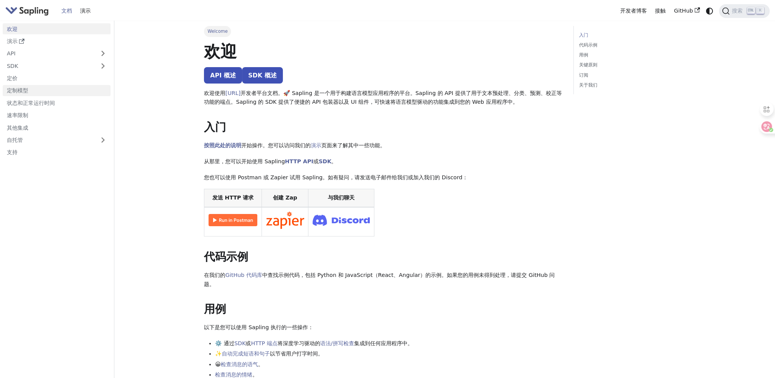 This screenshot has width=775, height=378. I want to click on button: Expand sidebar category 'API', so click(103, 53).